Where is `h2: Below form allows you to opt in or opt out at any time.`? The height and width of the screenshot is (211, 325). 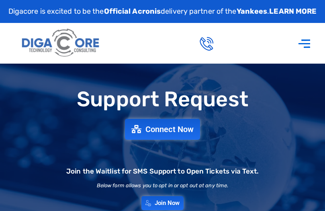 h2: Below form allows you to opt in or opt out at any time. is located at coordinates (163, 185).